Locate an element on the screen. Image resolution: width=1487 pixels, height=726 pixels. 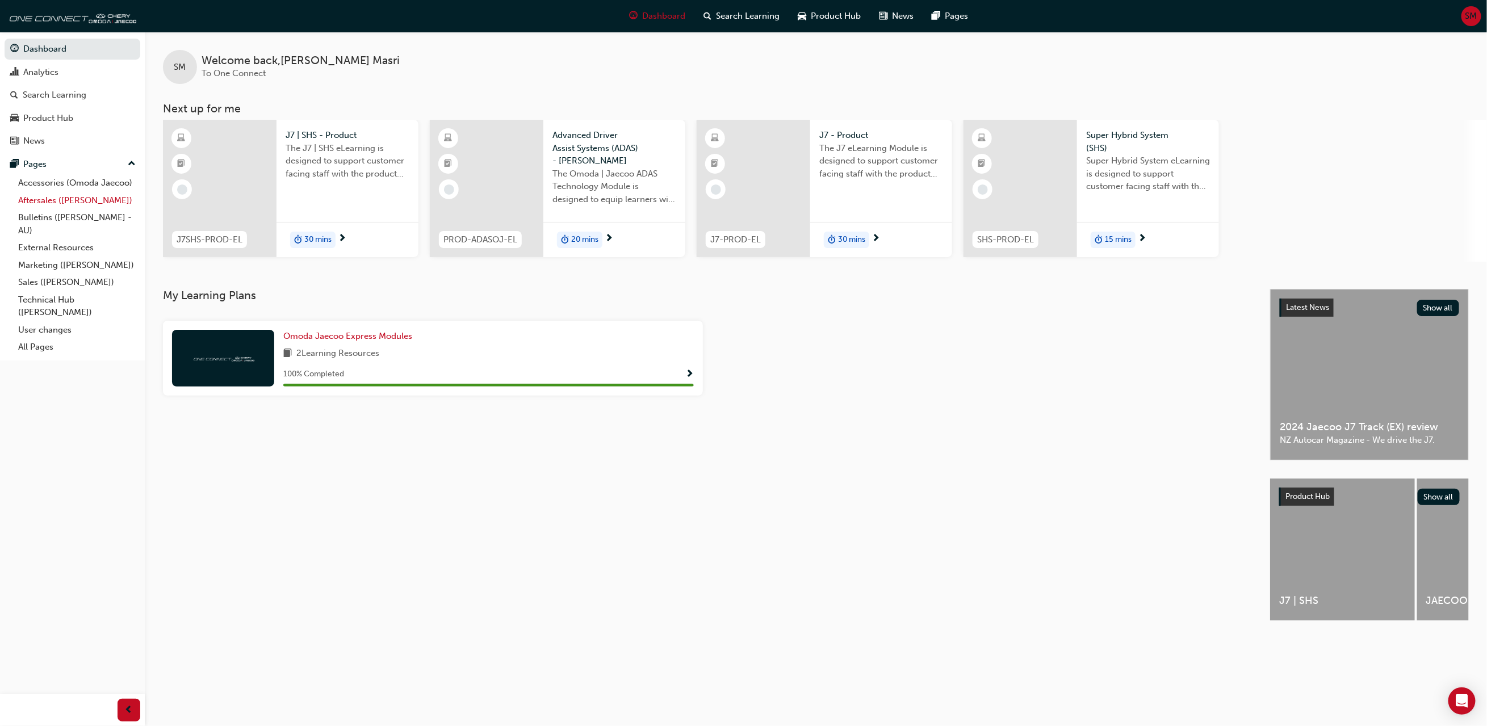
span: 2024 Jaecoo J7 Track (EX) review is located at coordinates (1370, 427).